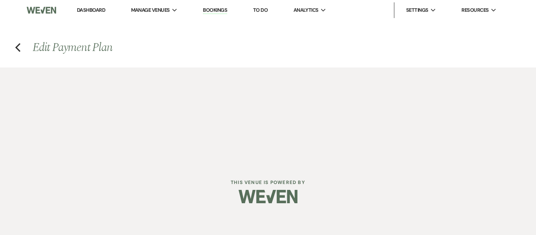  Describe the element at coordinates (306, 10) in the screenshot. I see `span: Analytics` at that location.